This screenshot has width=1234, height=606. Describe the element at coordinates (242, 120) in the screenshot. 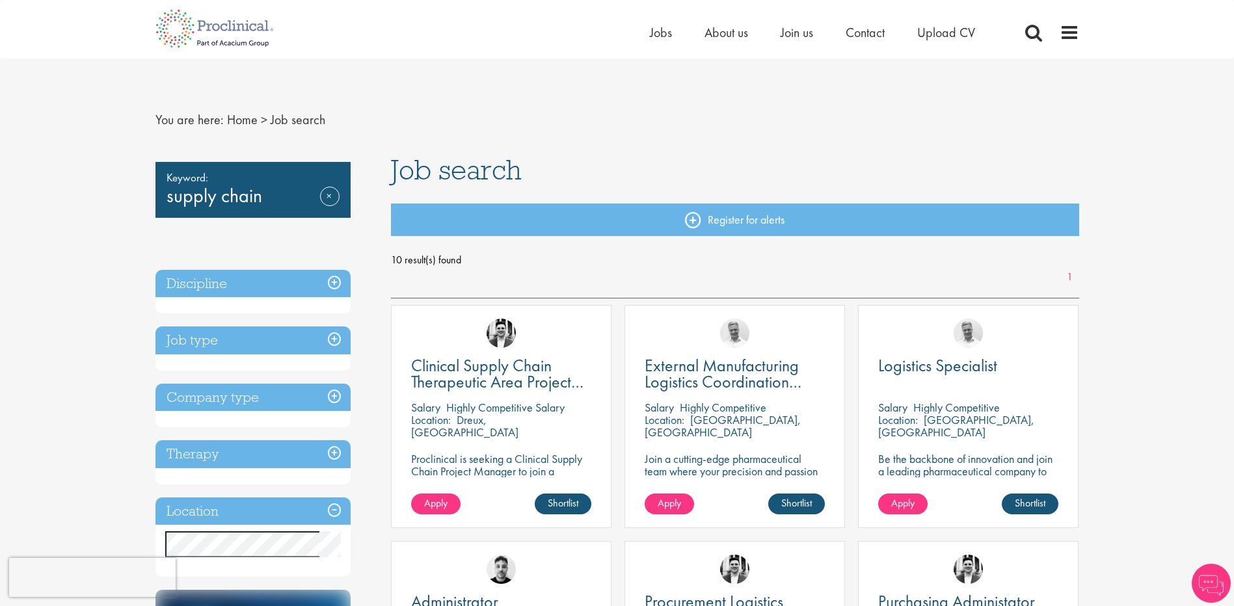

I see `a: breadcrumb link` at that location.